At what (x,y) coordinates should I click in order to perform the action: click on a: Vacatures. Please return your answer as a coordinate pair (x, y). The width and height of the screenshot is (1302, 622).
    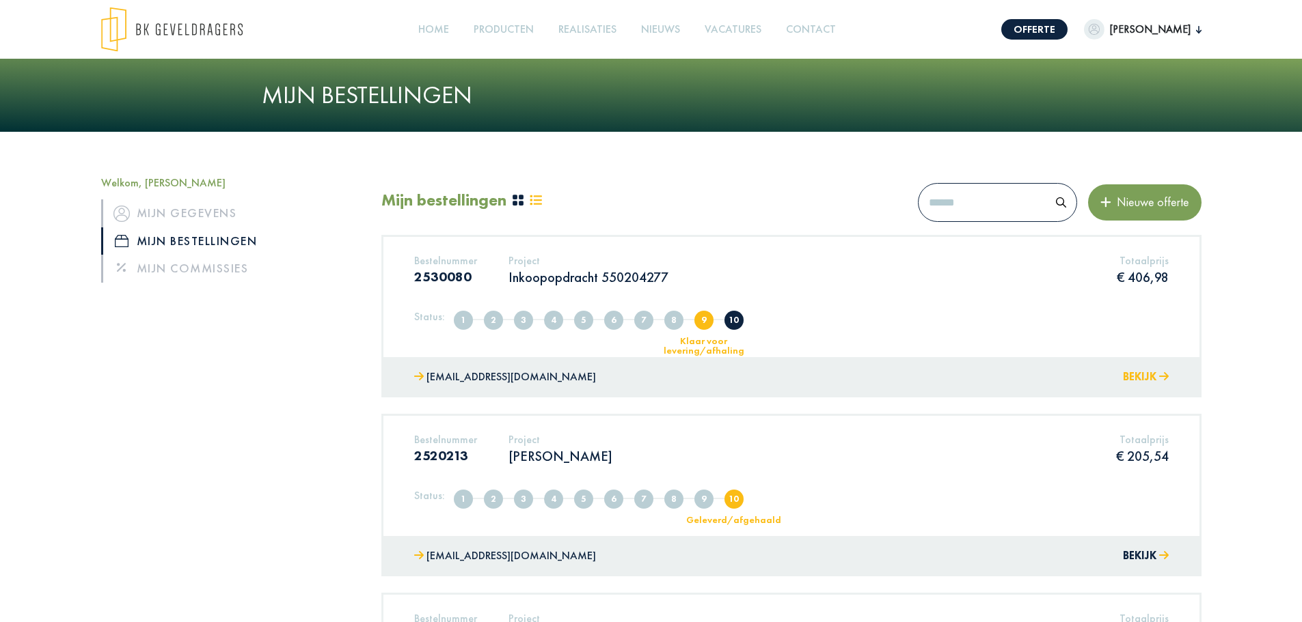
    Looking at the image, I should click on (732, 29).